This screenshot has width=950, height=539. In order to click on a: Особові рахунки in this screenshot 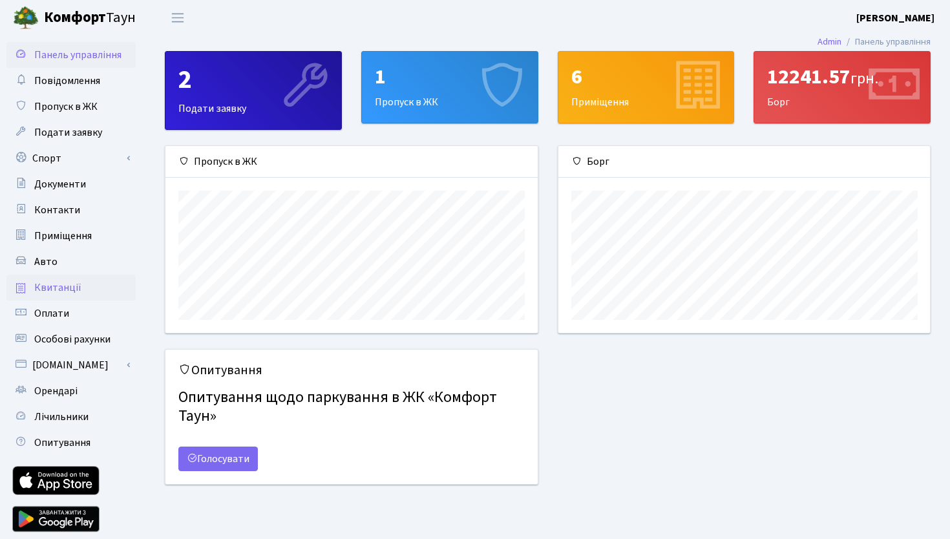, I will do `click(71, 339)`.